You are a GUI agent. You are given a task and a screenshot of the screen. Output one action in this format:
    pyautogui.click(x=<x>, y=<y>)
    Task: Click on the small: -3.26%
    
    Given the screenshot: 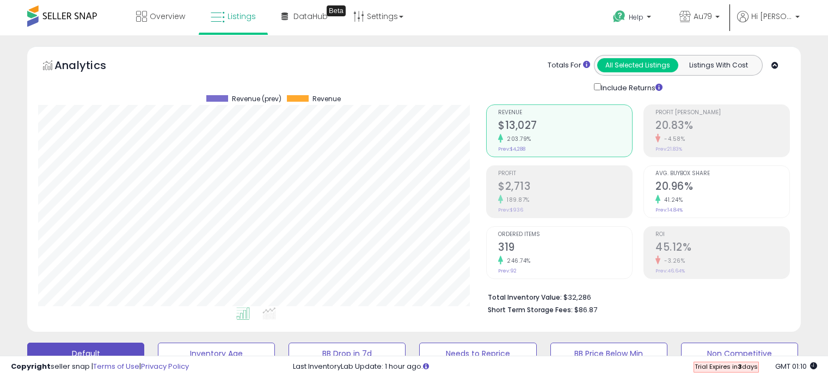 What is the action you would take?
    pyautogui.click(x=672, y=261)
    